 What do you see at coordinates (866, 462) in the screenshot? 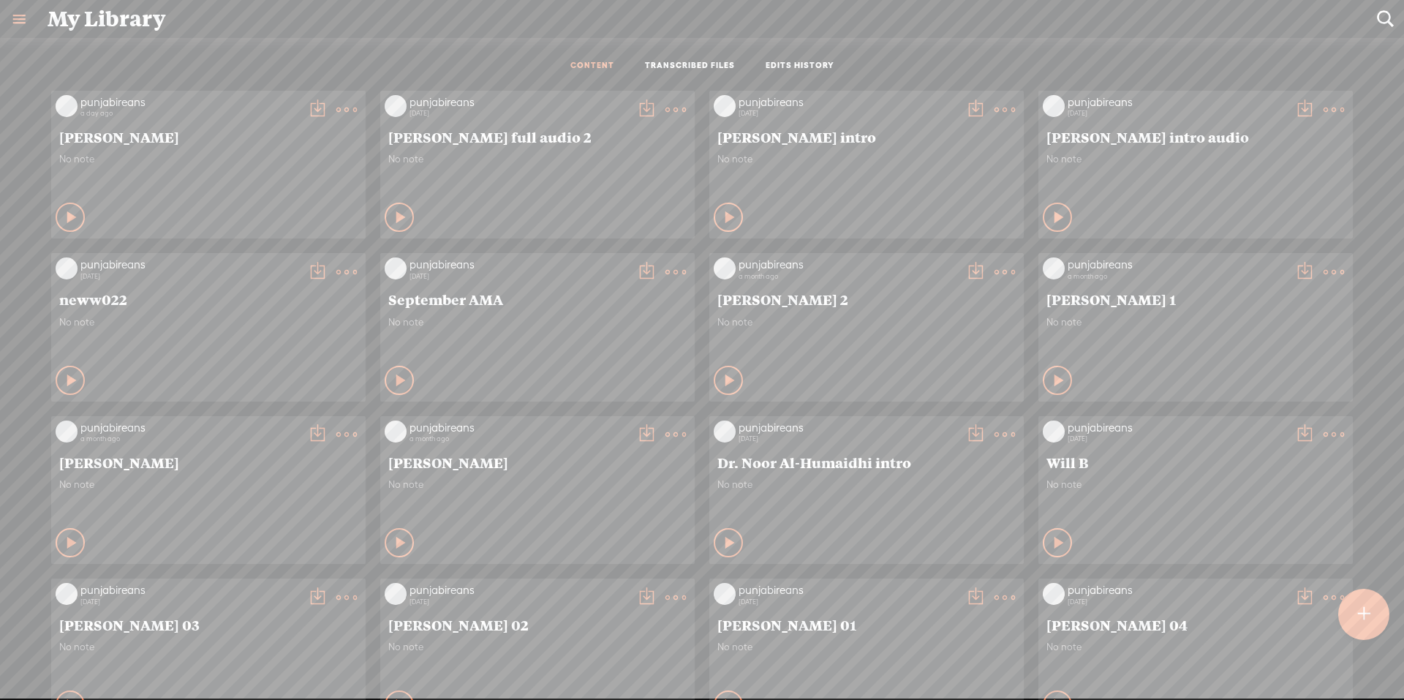
I see `span: Dr. Noor Al-Humaidhi intro` at bounding box center [866, 462].